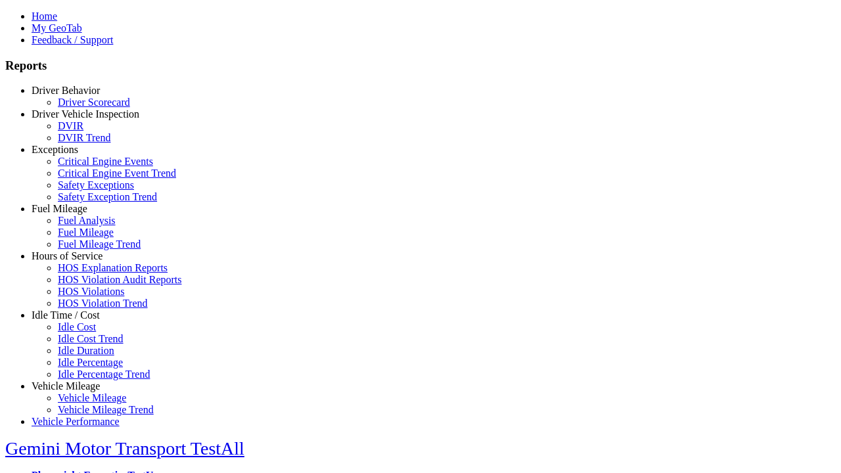  I want to click on a: Critical Engine Events, so click(105, 161).